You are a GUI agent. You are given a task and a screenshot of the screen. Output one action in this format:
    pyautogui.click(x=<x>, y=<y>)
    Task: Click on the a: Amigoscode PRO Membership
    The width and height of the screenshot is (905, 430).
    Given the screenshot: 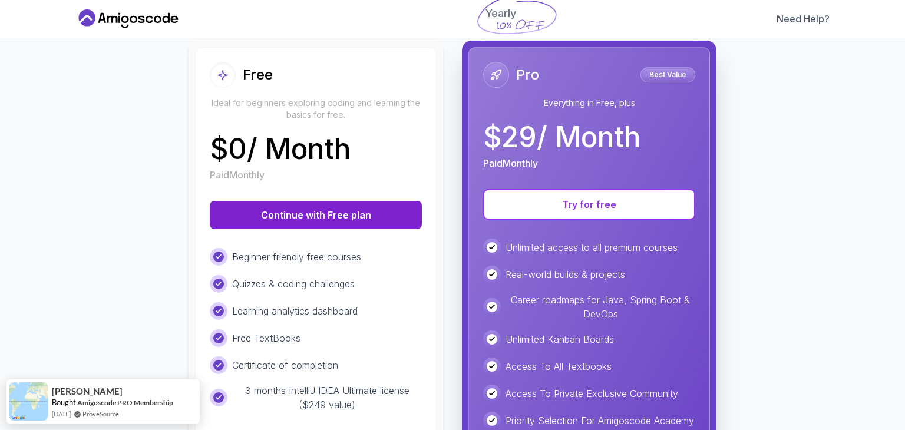 What is the action you would take?
    pyautogui.click(x=125, y=402)
    